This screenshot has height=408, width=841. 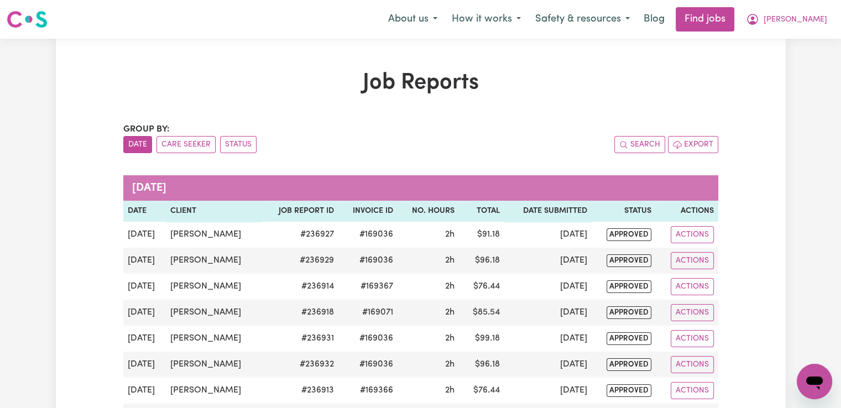 What do you see at coordinates (300, 235) in the screenshot?
I see `td: # 236927` at bounding box center [300, 235].